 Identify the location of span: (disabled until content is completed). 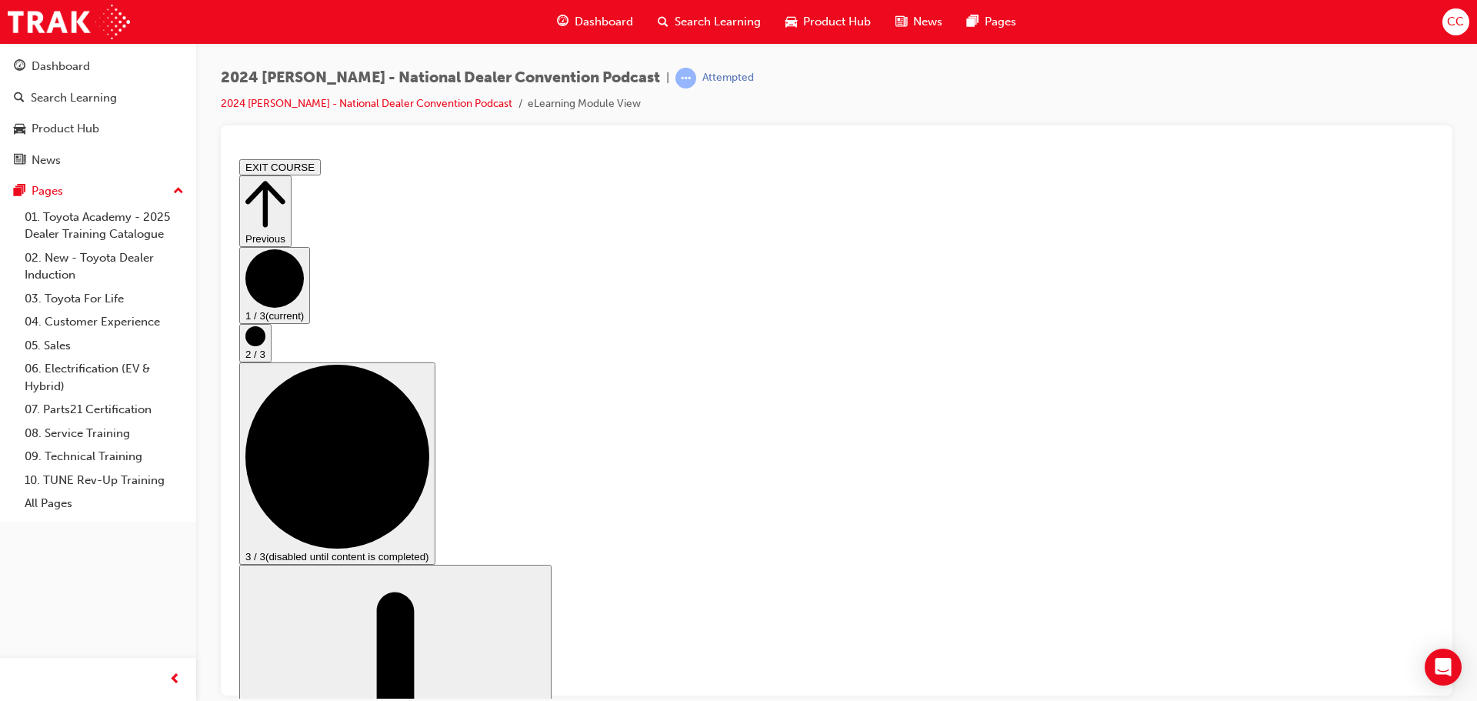
(114, 403).